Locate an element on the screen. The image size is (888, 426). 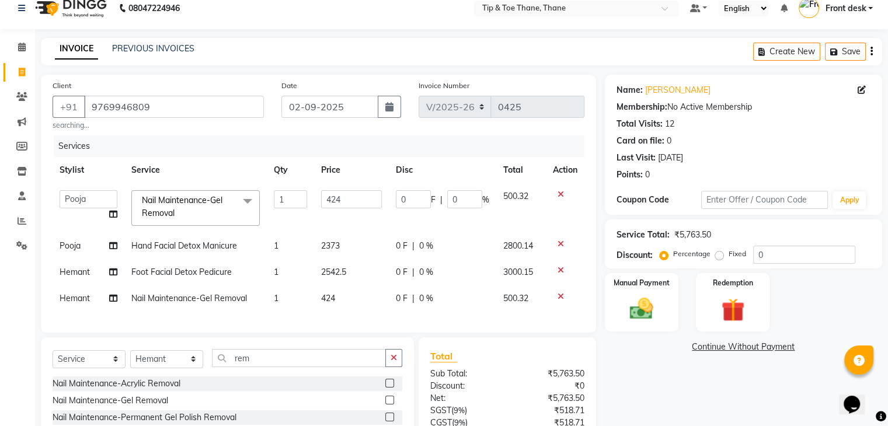
div: Service Total: is located at coordinates (642, 235).